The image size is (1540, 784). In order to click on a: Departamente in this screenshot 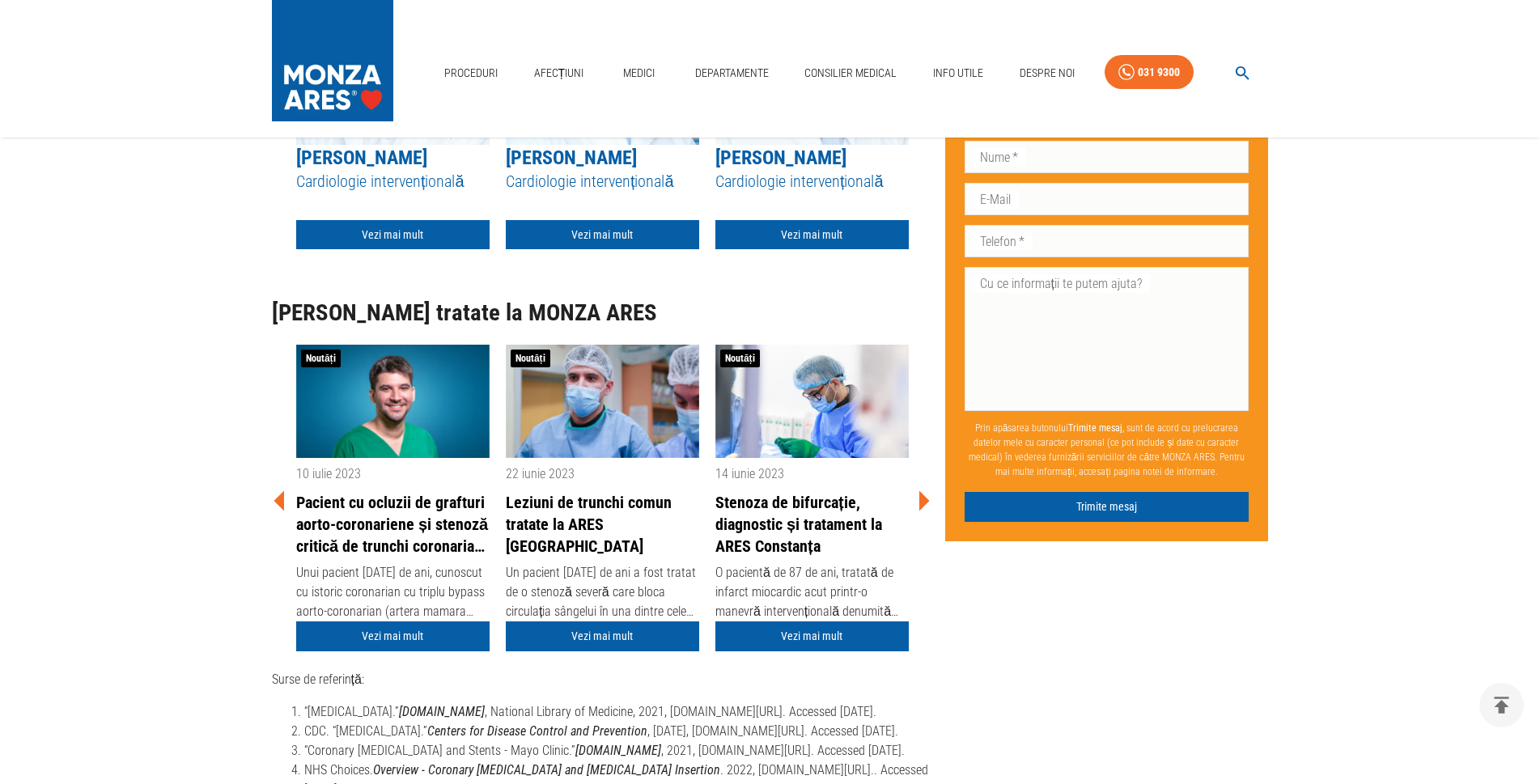, I will do `click(731, 73)`.